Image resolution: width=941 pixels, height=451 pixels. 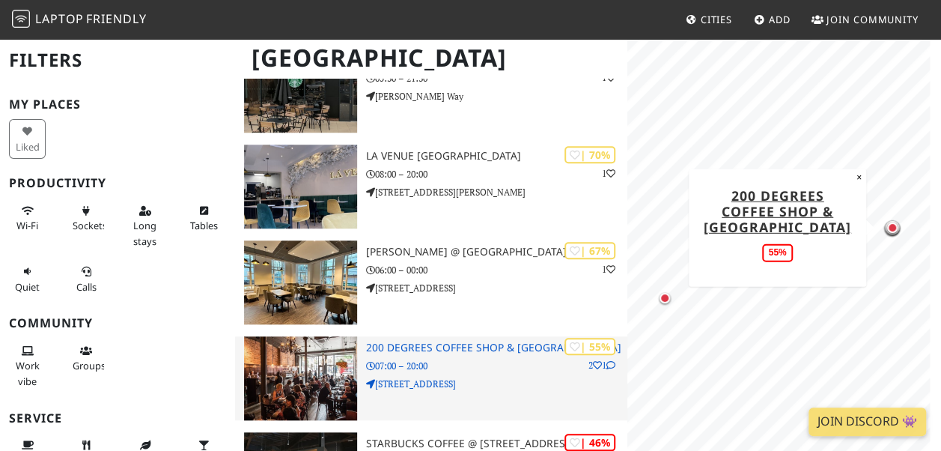 What do you see at coordinates (204, 218) in the screenshot?
I see `button: Tables` at bounding box center [204, 218].